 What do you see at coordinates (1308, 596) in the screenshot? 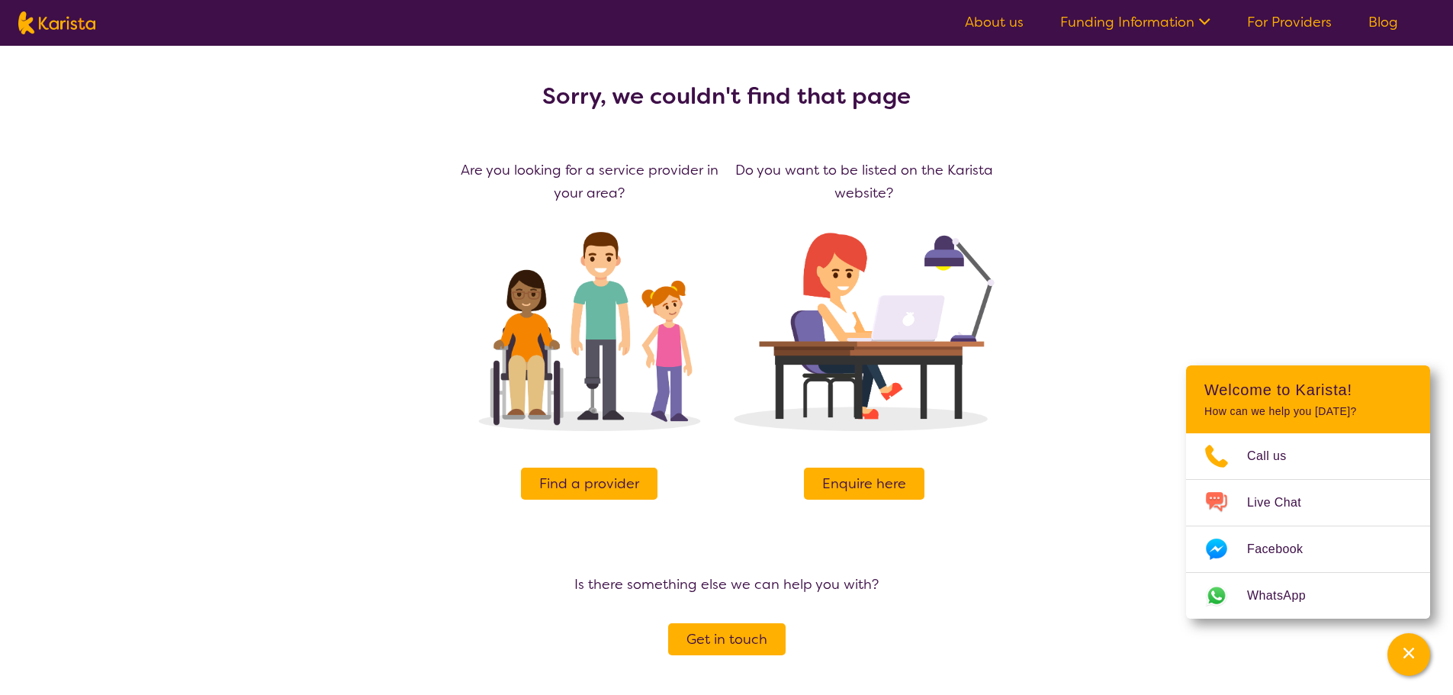
I see `a: Web link opens in a new tab.` at bounding box center [1308, 596].